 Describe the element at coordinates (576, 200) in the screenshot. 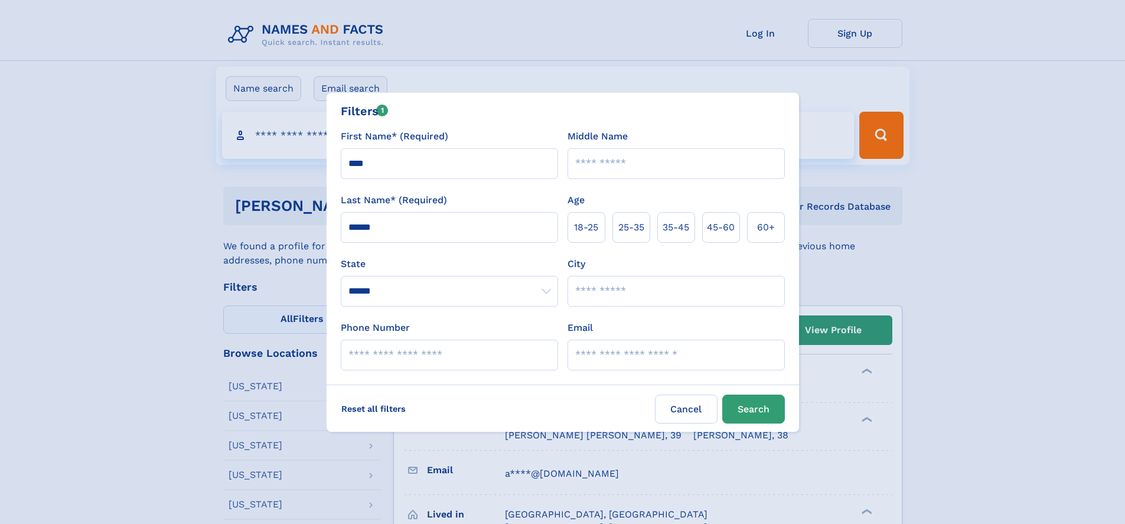

I see `label: Age` at that location.